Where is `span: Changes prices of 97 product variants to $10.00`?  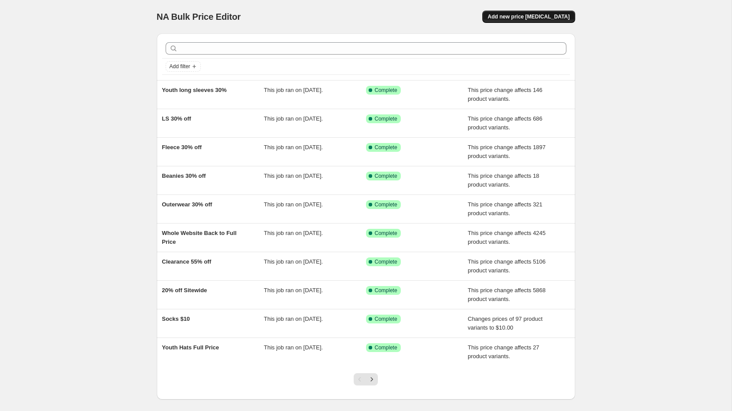
span: Changes prices of 97 product variants to $10.00 is located at coordinates (505, 323).